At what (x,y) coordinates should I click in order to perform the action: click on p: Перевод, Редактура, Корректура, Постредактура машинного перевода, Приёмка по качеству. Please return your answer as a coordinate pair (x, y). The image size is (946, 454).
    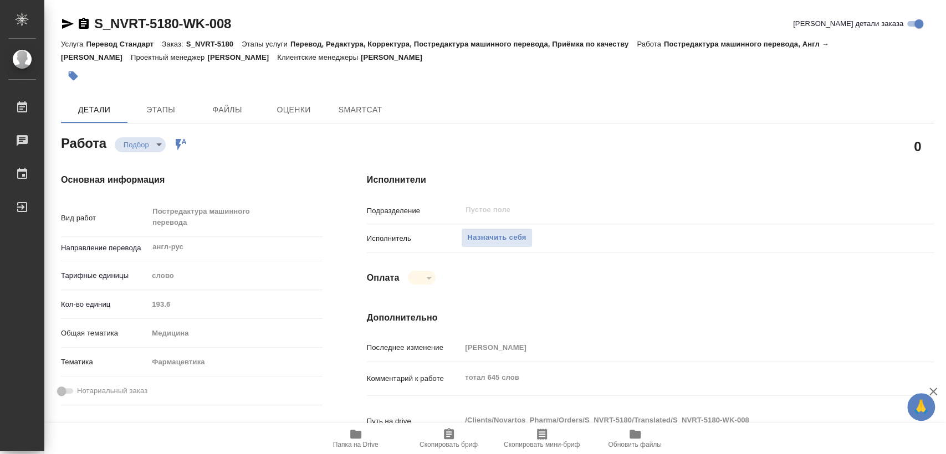
    Looking at the image, I should click on (463, 44).